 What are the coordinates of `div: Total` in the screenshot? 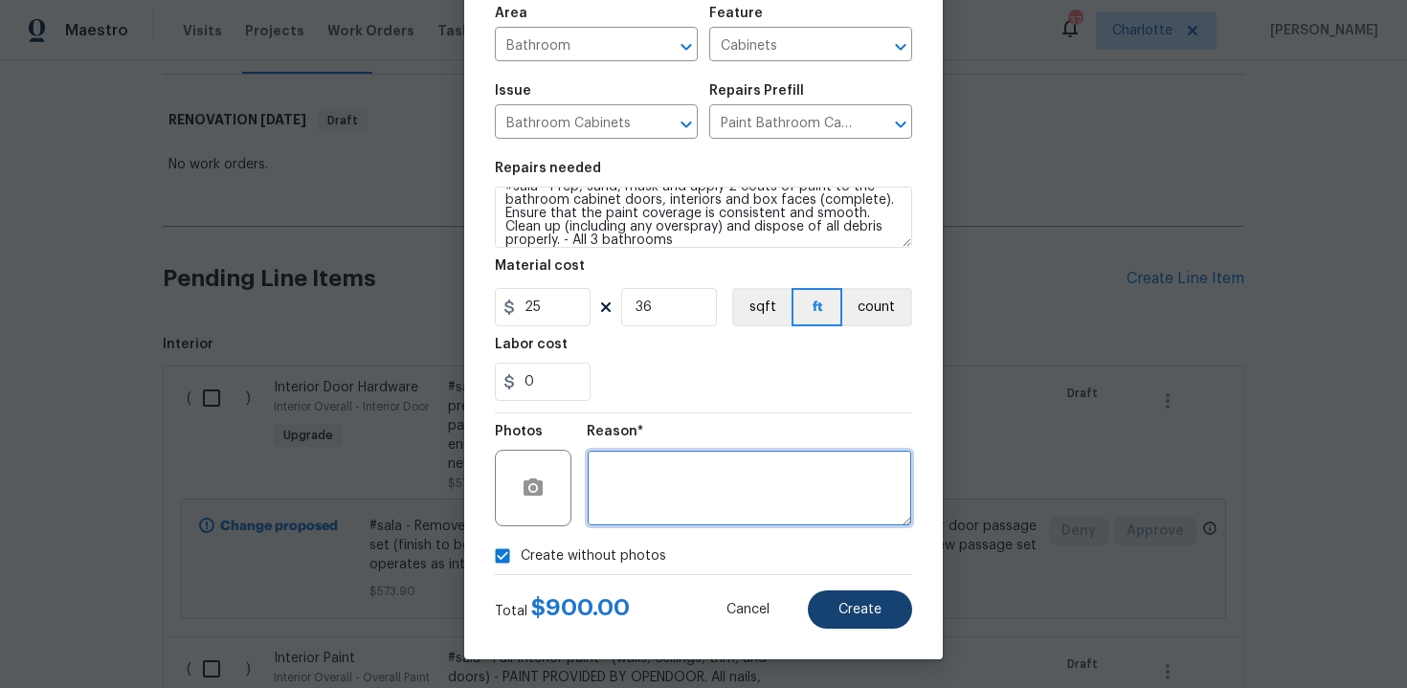 It's located at (562, 610).